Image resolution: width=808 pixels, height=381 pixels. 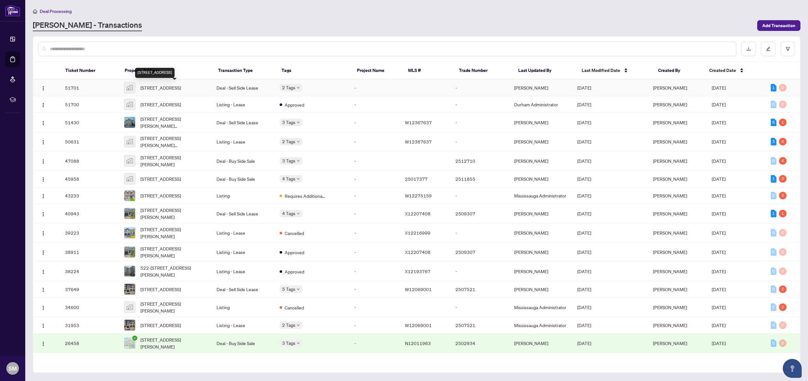 I want to click on td: Deal - Buy Side Sale, so click(x=243, y=343).